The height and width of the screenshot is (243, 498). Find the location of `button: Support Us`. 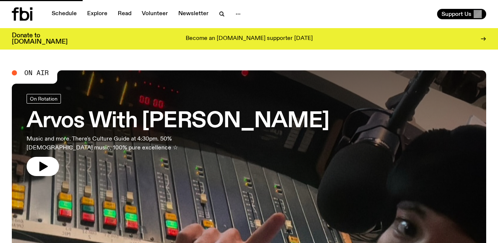

button: Support Us is located at coordinates (461, 14).